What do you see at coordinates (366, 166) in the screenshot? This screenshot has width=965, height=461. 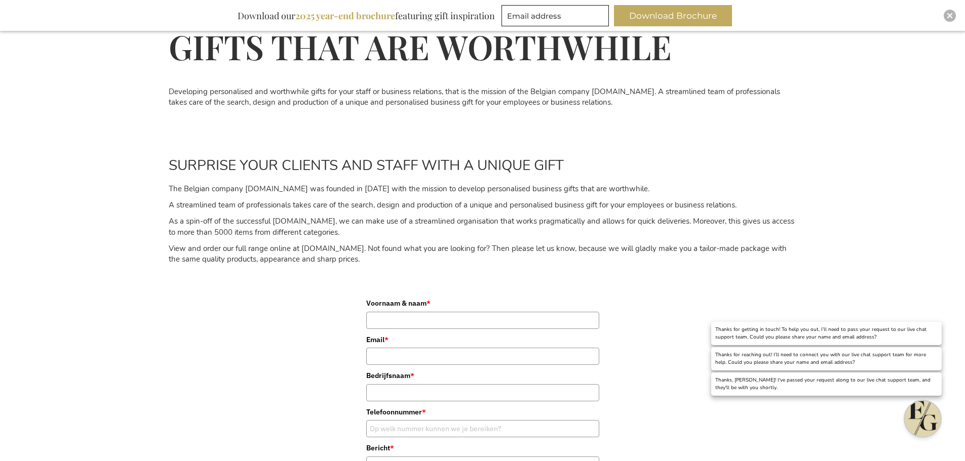 I see `span: SURPRISE YOUR CLIENTS AND STAFF WITH A UNIQUE GIFT` at bounding box center [366, 166].